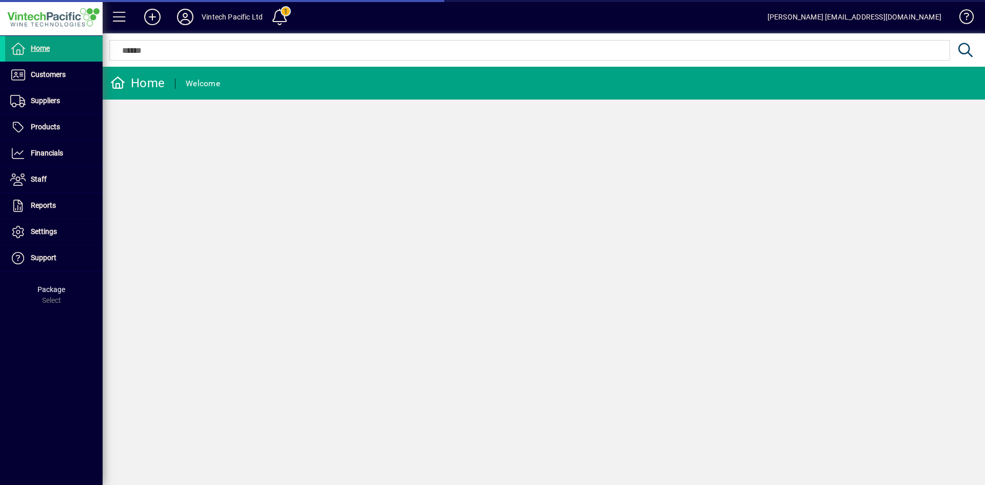  I want to click on a: Reports, so click(54, 206).